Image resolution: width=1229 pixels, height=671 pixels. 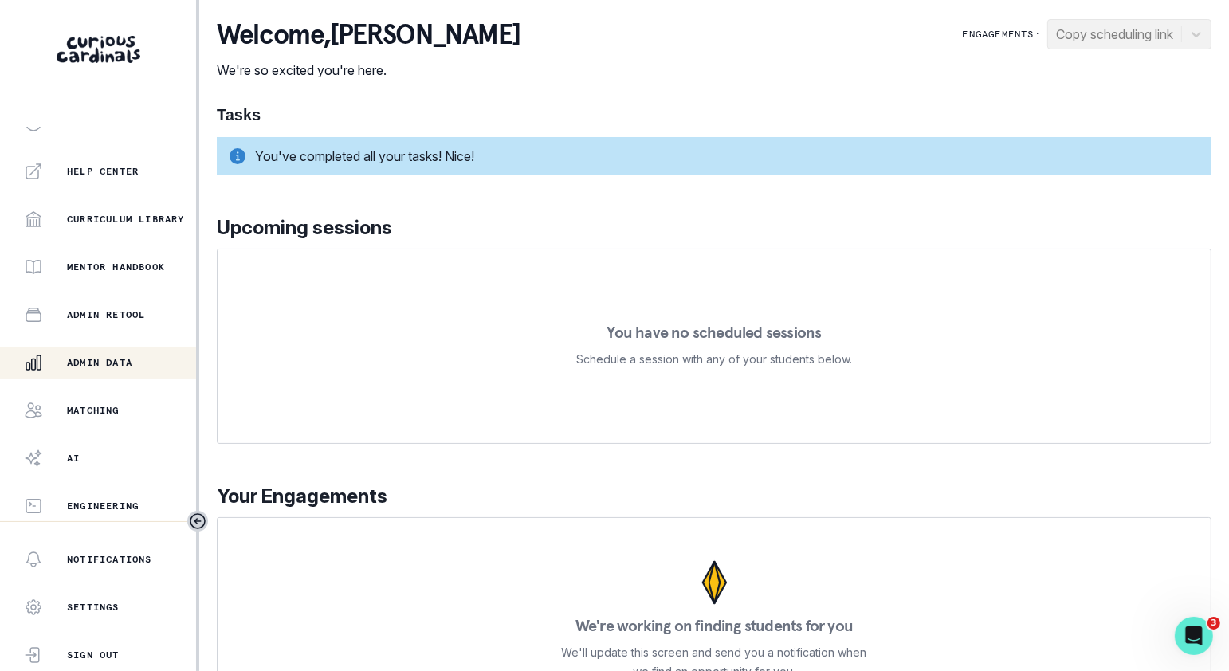 What do you see at coordinates (106, 315) in the screenshot?
I see `p: Admin Retool` at bounding box center [106, 315].